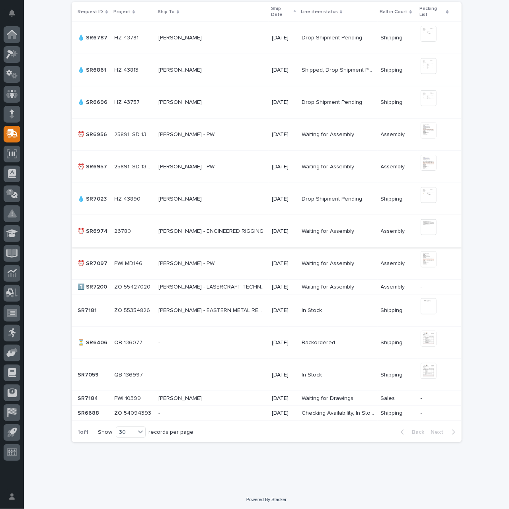  Describe the element at coordinates (129, 342) in the screenshot. I see `p: QB 136077` at that location.